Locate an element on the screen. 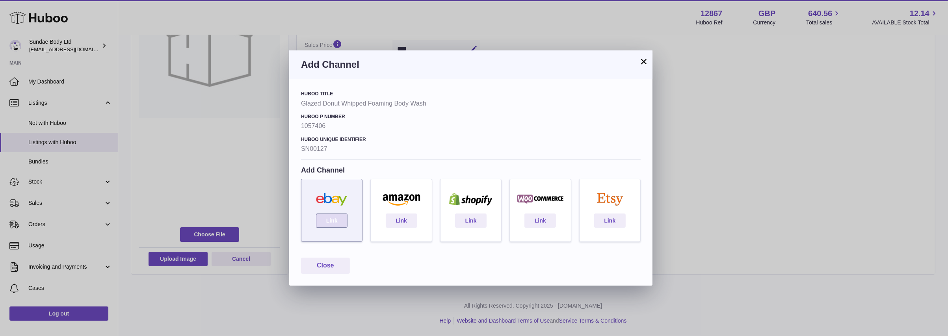  h4: Huboo Unique Identifier is located at coordinates (471, 140).